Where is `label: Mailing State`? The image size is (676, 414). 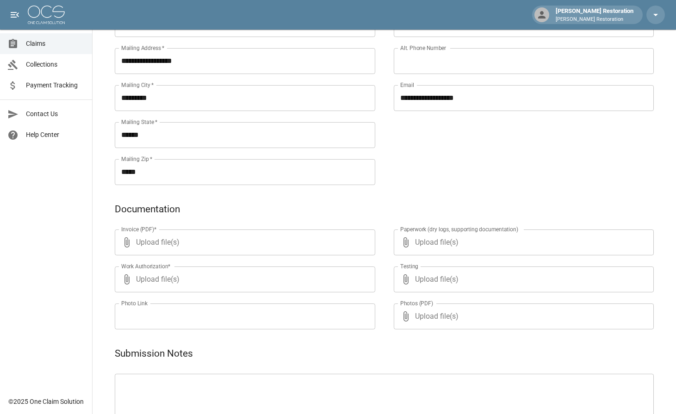
label: Mailing State is located at coordinates (139, 122).